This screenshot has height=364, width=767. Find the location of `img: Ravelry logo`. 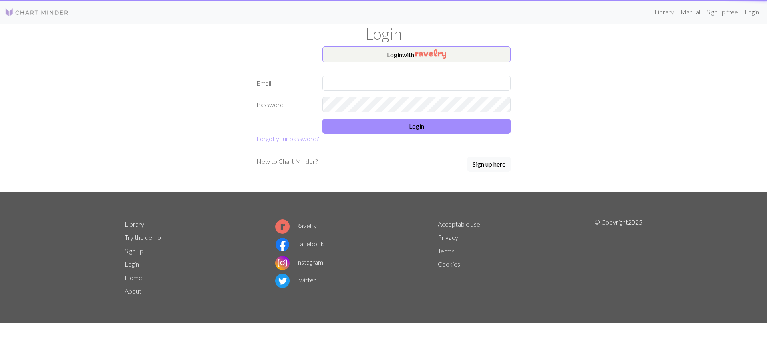

img: Ravelry logo is located at coordinates (282, 226).